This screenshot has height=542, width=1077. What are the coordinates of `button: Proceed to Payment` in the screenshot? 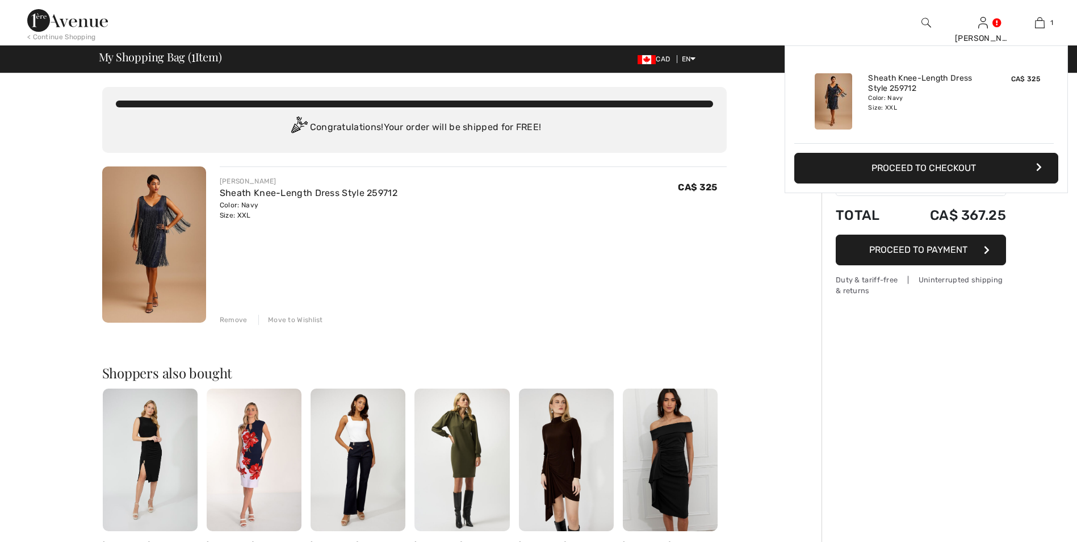 It's located at (921, 250).